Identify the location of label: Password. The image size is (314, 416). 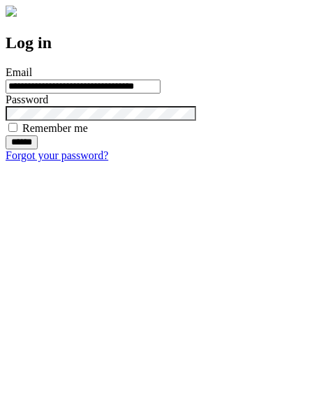
(26, 99).